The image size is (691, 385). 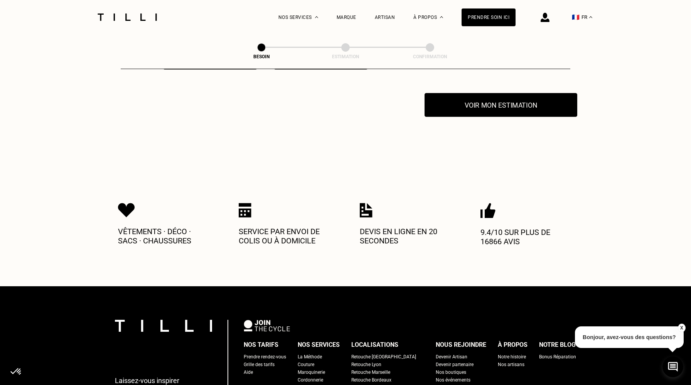 What do you see at coordinates (557, 357) in the screenshot?
I see `a: Bonus Réparation` at bounding box center [557, 357].